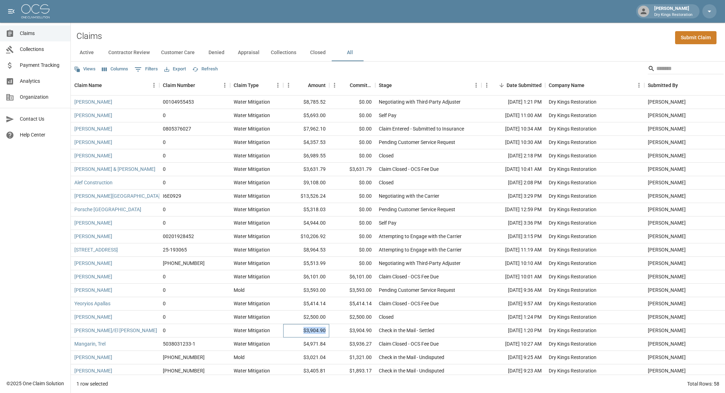 This screenshot has height=393, width=725. What do you see at coordinates (115, 85) in the screenshot?
I see `div: Claim Name` at bounding box center [115, 85].